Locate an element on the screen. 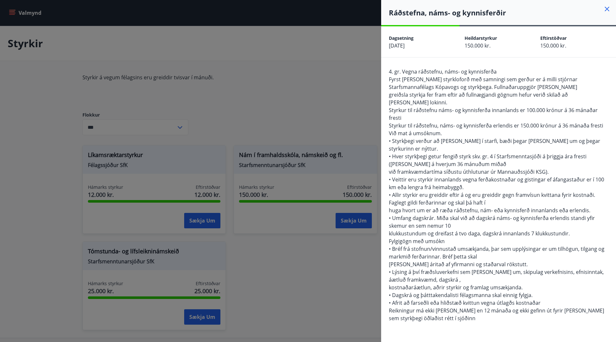 This screenshot has height=342, width=616. span: klukkustundum og dreifast á tvo daga, dagskrá innanlands 7 klukkustundir. is located at coordinates (479, 233).